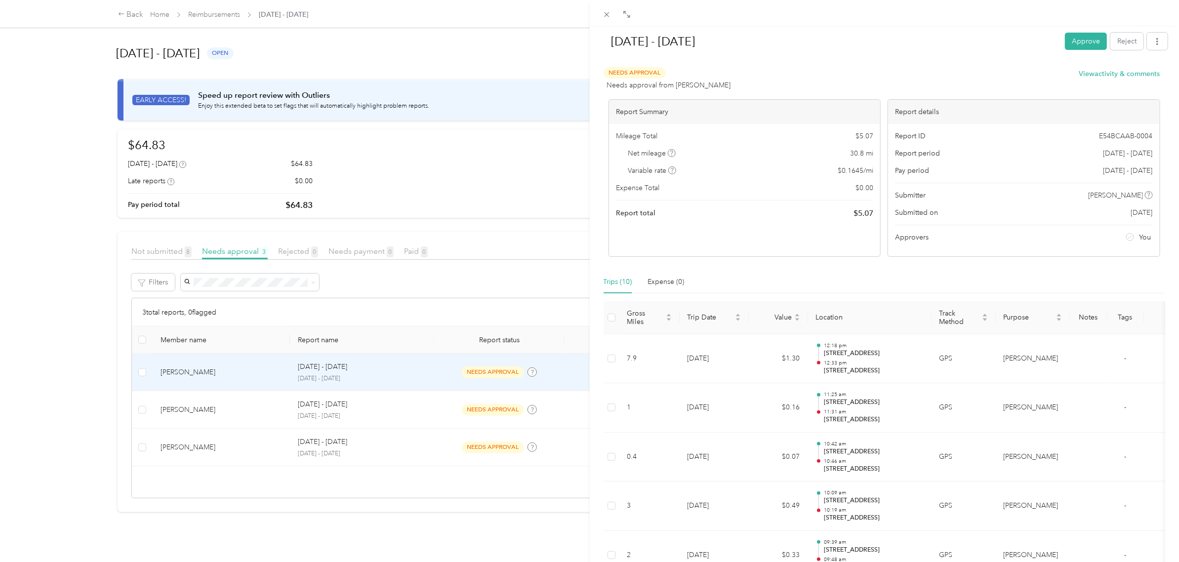 This screenshot has height=562, width=1179. Describe the element at coordinates (778, 318) in the screenshot. I see `th: Value` at that location.